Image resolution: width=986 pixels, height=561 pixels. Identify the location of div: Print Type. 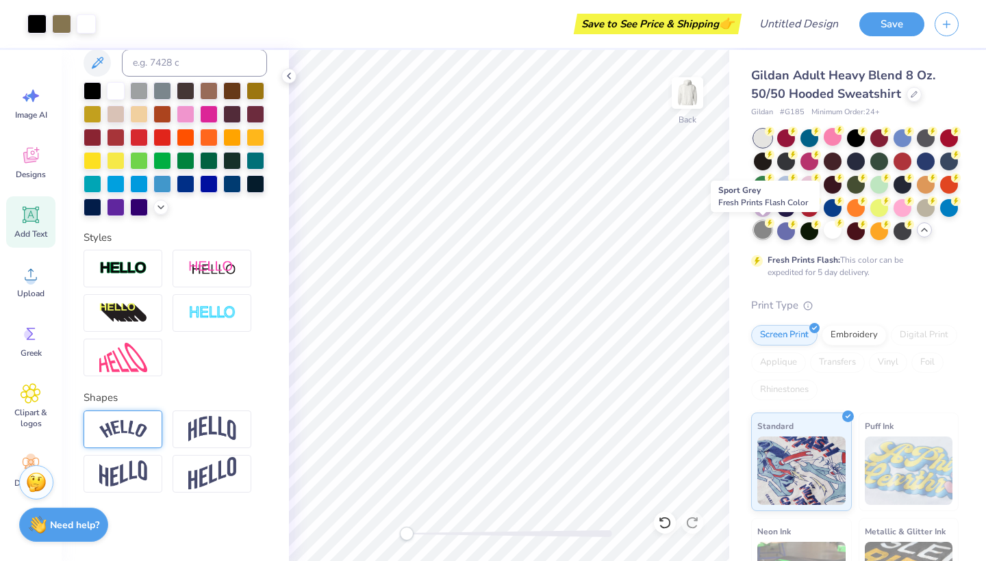
(854, 305).